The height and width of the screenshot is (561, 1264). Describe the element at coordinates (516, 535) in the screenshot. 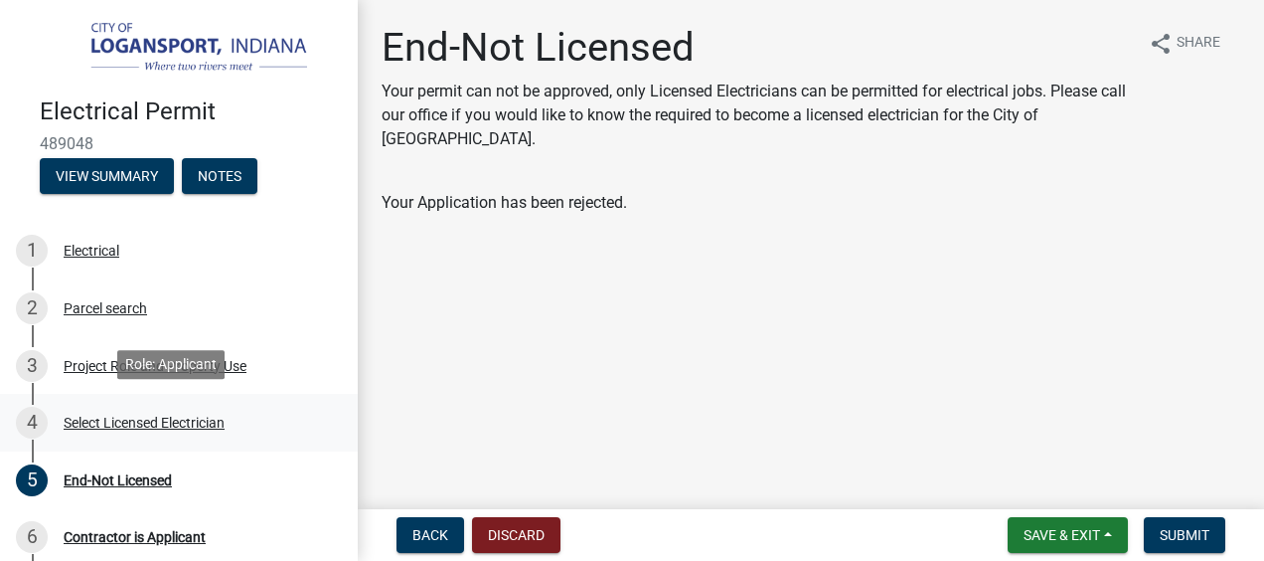

I see `button: Discard` at that location.